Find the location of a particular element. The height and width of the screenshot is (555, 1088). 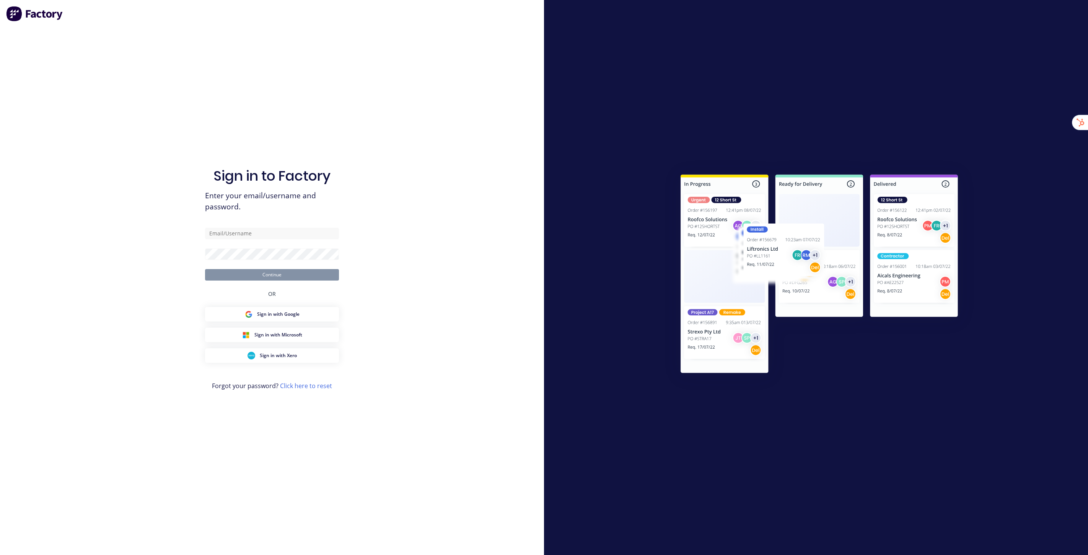

img: Factory is located at coordinates (35, 14).